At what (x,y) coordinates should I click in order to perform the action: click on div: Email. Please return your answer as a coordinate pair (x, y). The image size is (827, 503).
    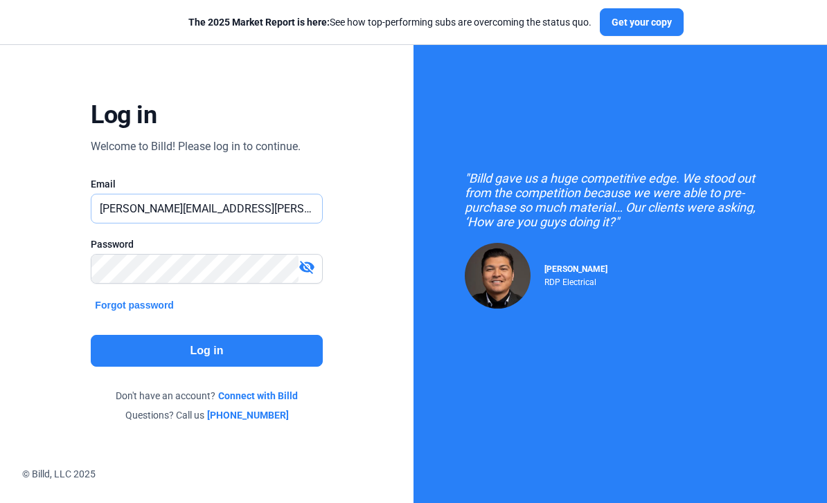
    Looking at the image, I should click on (206, 184).